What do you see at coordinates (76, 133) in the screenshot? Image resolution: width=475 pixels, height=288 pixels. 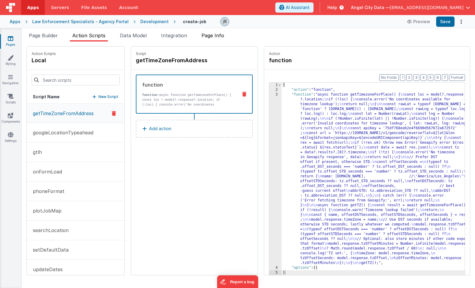 I see `button: googleLocationTypeahead` at bounding box center [76, 133].